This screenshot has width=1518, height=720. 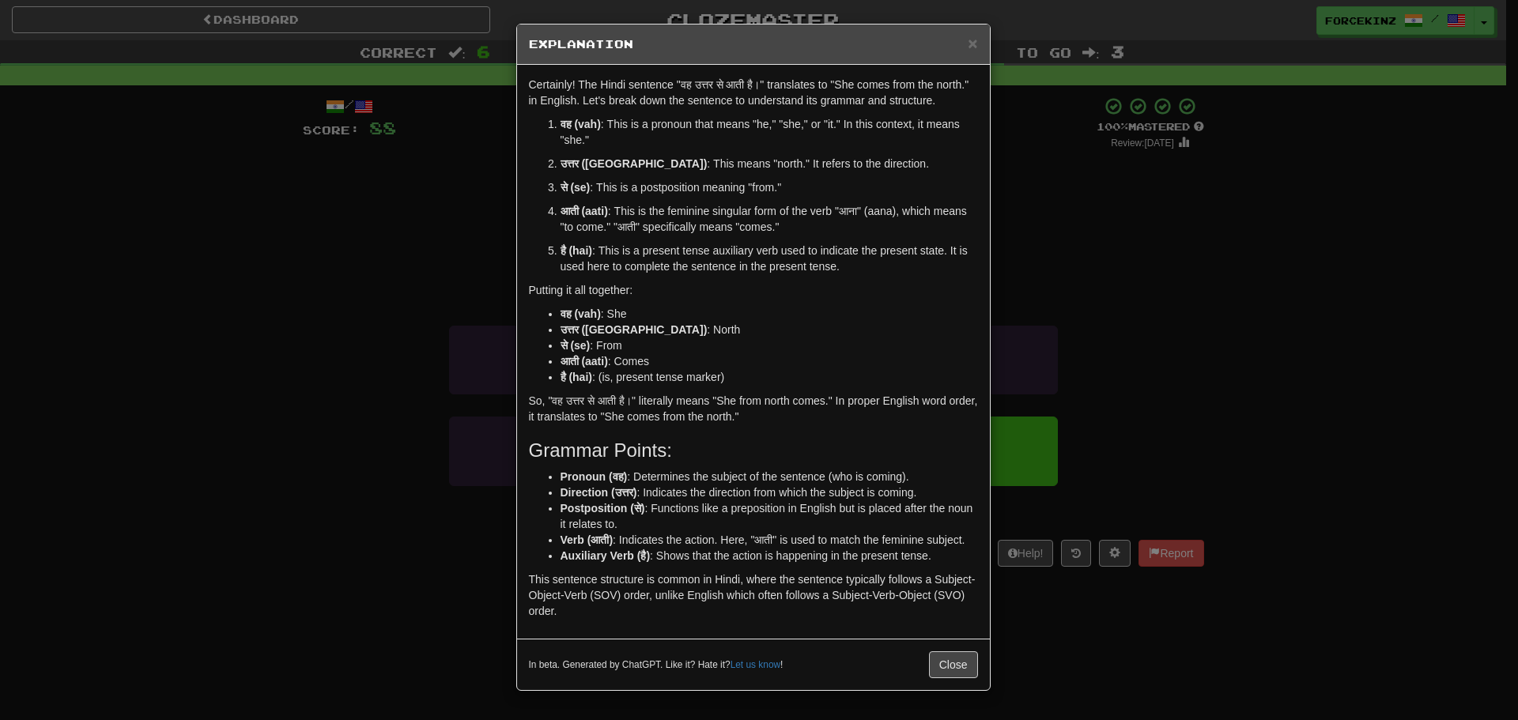 I want to click on p: Certainly! The Hindi sentence "वह उत्तर से आती है।" translates to "She comes from the north." in ..., so click(x=754, y=93).